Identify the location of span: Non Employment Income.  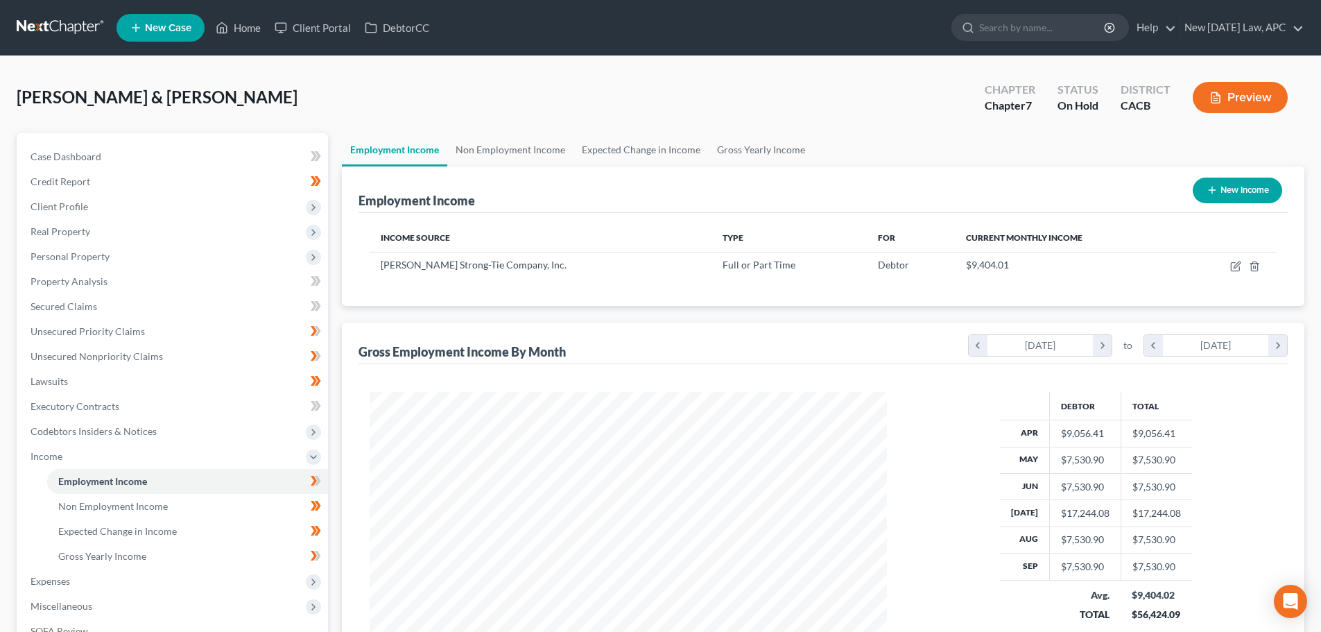
(113, 505).